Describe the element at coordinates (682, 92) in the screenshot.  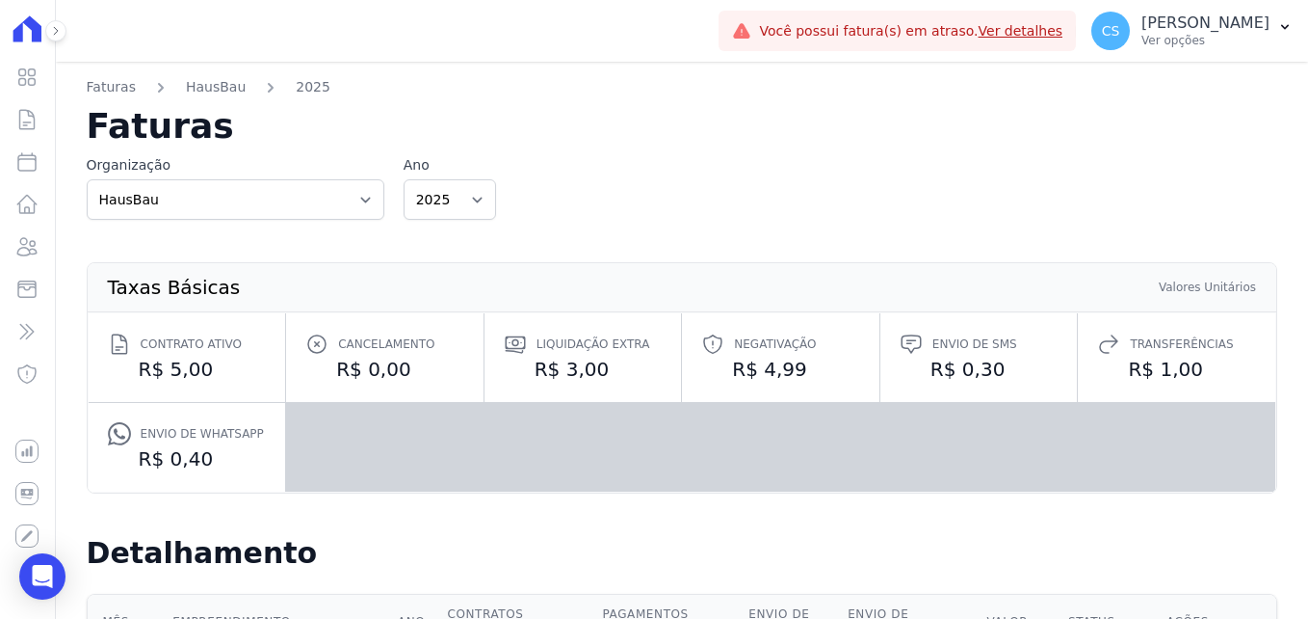
I see `nav: Breadcrumb` at that location.